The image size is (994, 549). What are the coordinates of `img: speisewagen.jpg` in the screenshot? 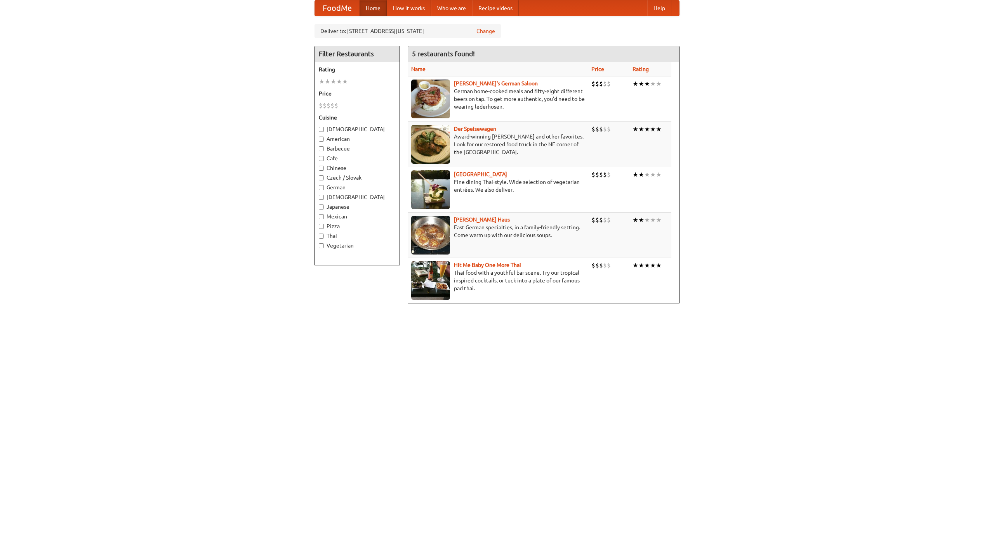 It's located at (430, 144).